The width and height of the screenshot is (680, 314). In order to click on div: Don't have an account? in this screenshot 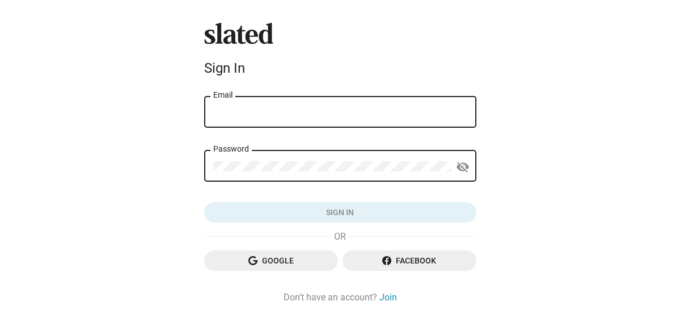, I will do `click(340, 297)`.